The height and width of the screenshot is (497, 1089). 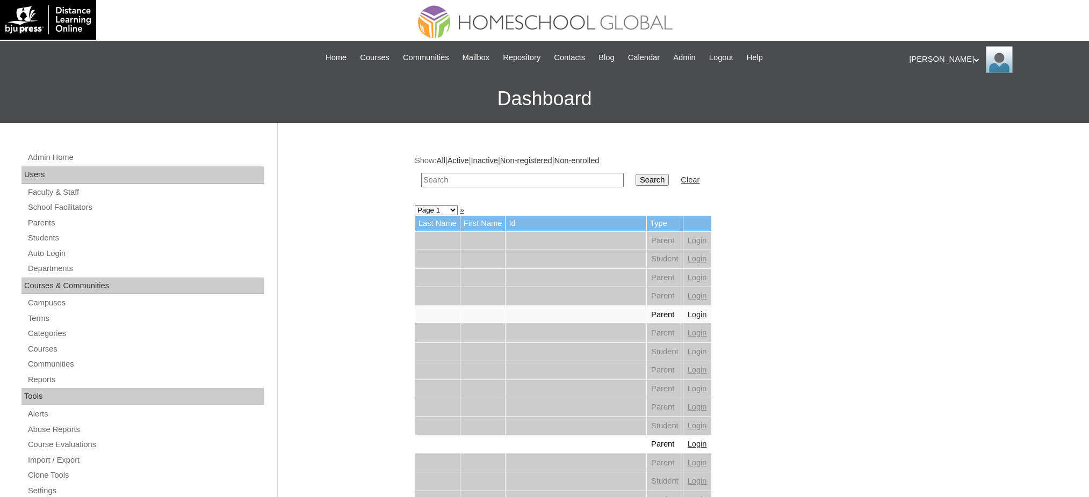 What do you see at coordinates (721, 57) in the screenshot?
I see `span: Logout` at bounding box center [721, 57].